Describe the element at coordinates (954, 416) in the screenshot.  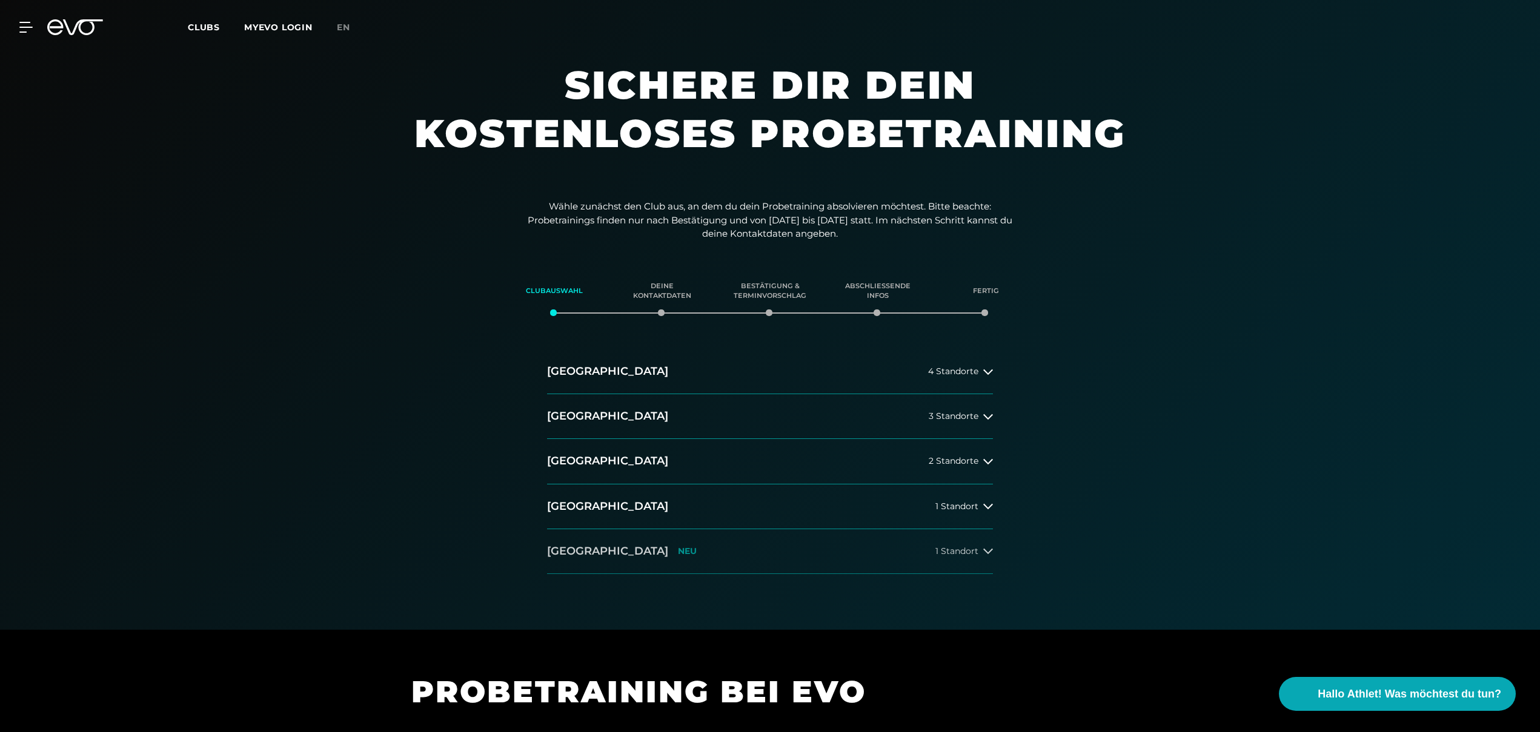
I see `span: 3 Standorte` at that location.